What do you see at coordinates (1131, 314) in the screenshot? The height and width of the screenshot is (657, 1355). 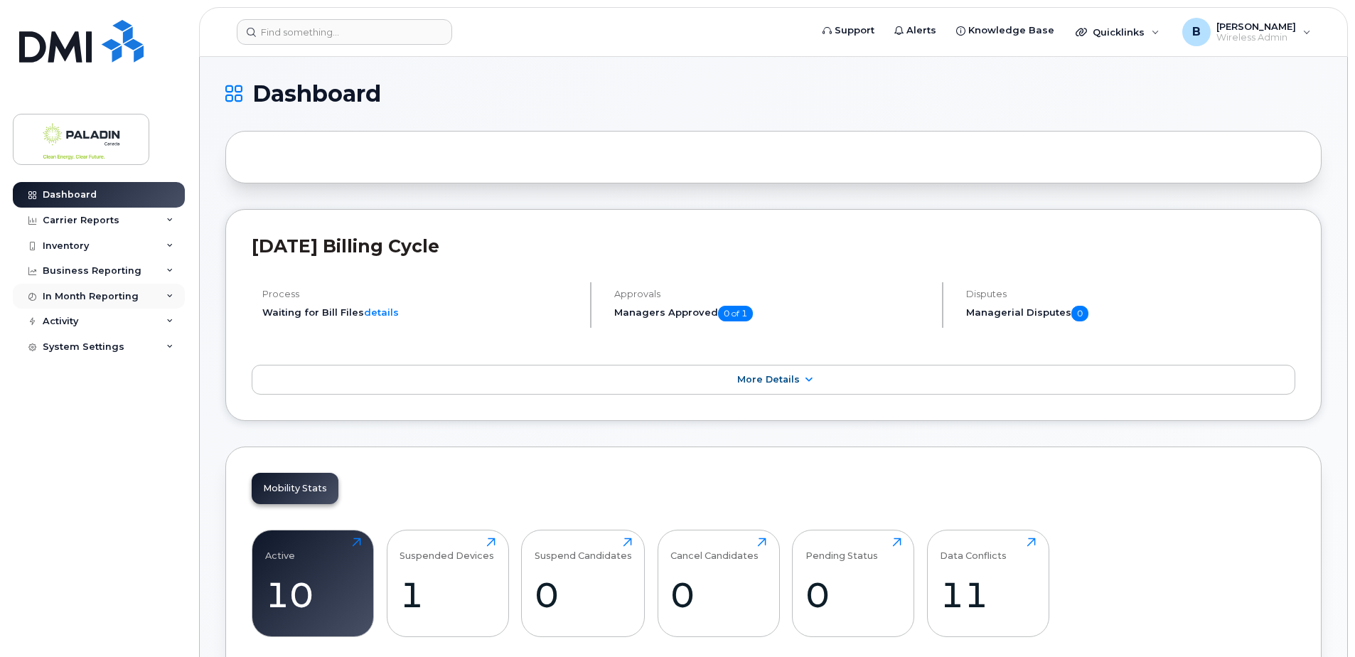 I see `h5: Managerial Disputes` at bounding box center [1131, 314].